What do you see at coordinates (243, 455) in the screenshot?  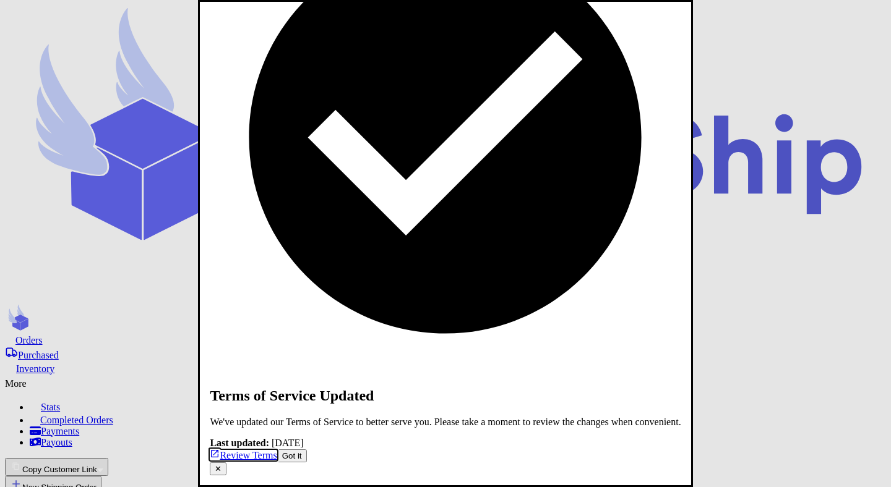 I see `a: Review Terms` at bounding box center [243, 455].